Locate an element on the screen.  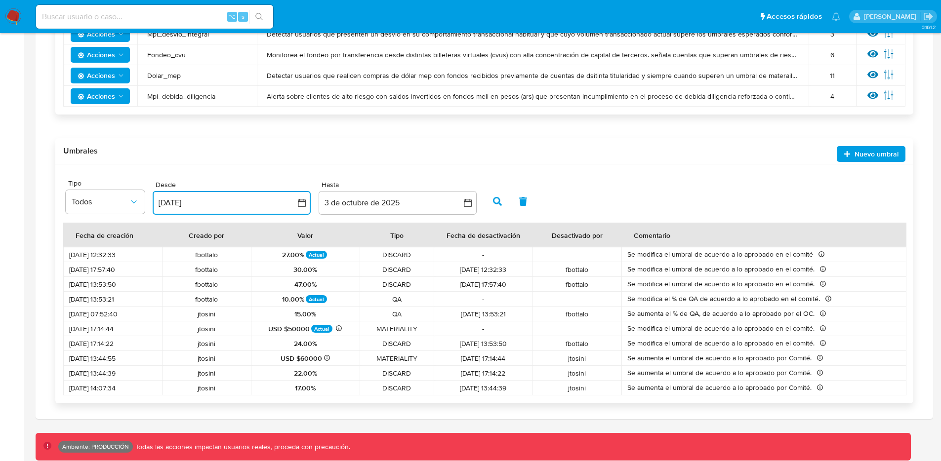
button: search-icon is located at coordinates (259, 17).